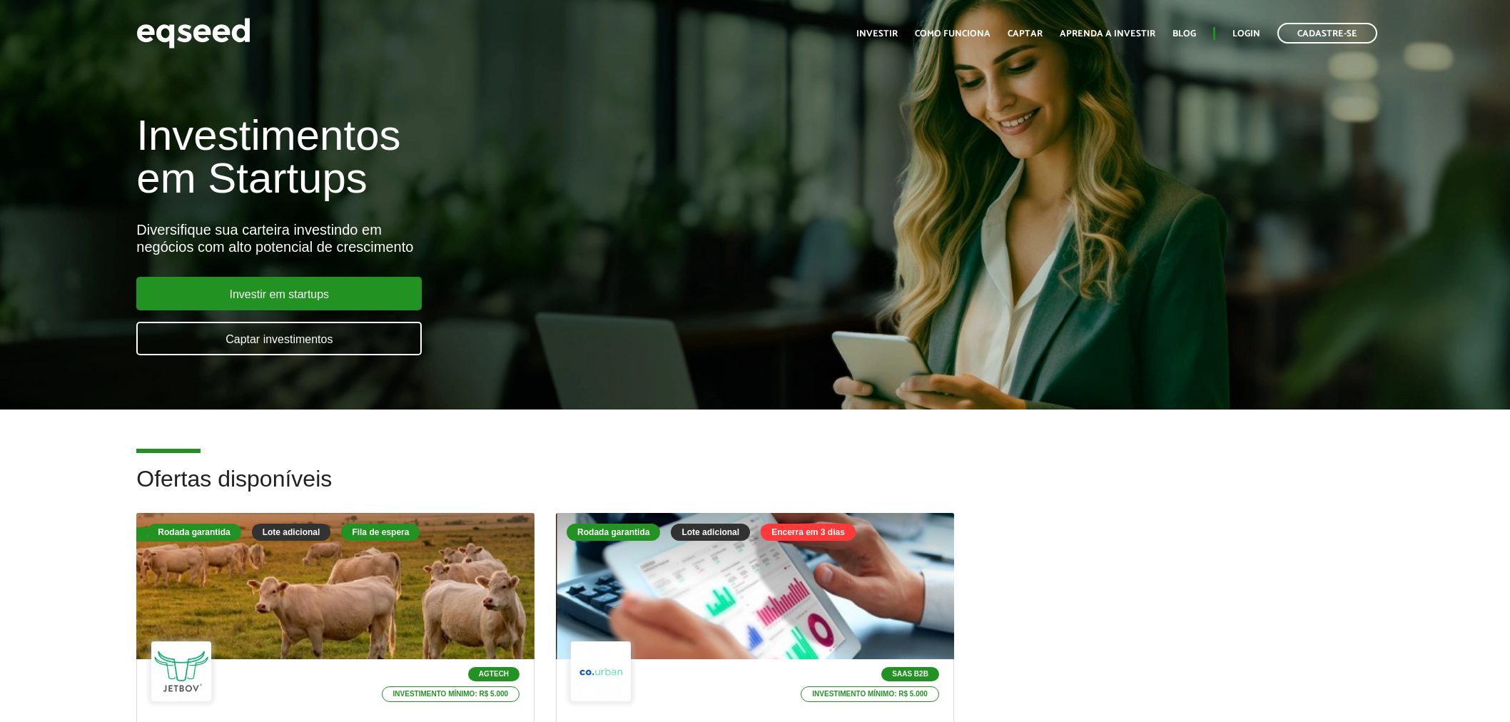  Describe the element at coordinates (1328, 33) in the screenshot. I see `a: Cadastre-se` at that location.